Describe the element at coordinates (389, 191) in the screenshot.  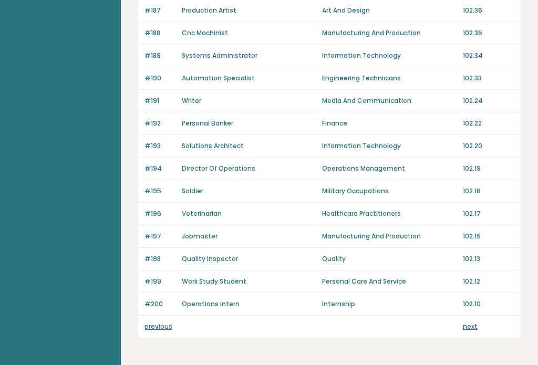
I see `p: Military Occupations` at that location.